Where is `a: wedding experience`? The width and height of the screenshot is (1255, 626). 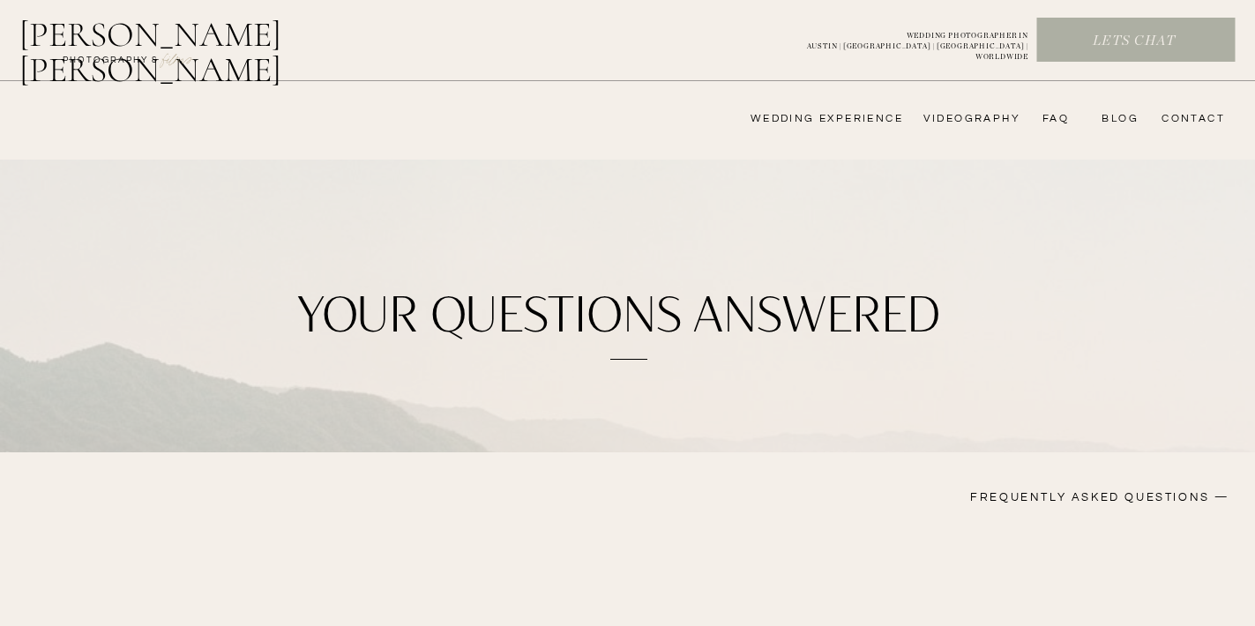 a: wedding experience is located at coordinates (814, 119).